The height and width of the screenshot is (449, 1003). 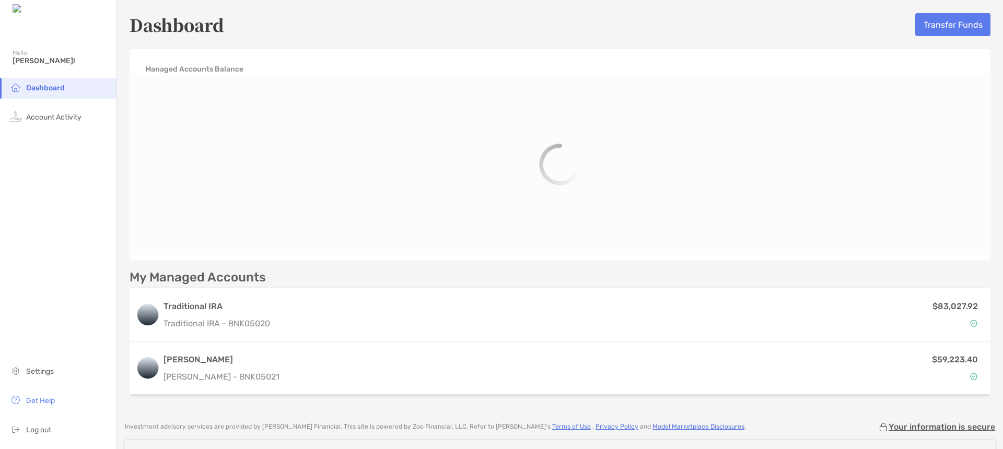 What do you see at coordinates (197, 277) in the screenshot?
I see `p: My Managed Accounts` at bounding box center [197, 277].